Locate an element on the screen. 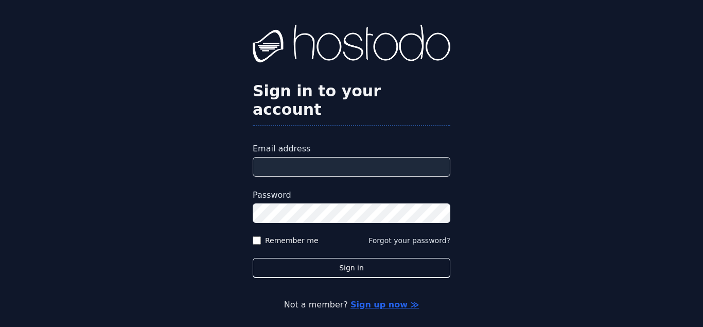 The image size is (703, 327). label: Password is located at coordinates (352, 195).